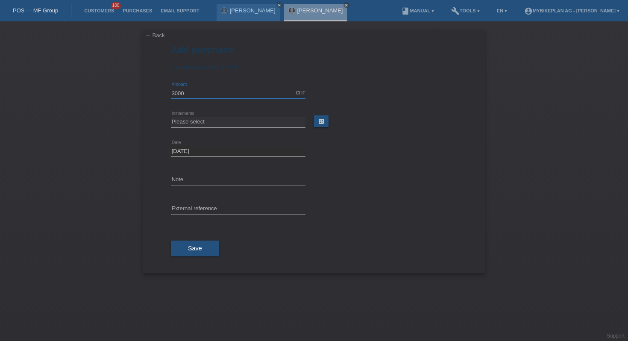 The height and width of the screenshot is (341, 628). I want to click on i: account_circle, so click(529, 11).